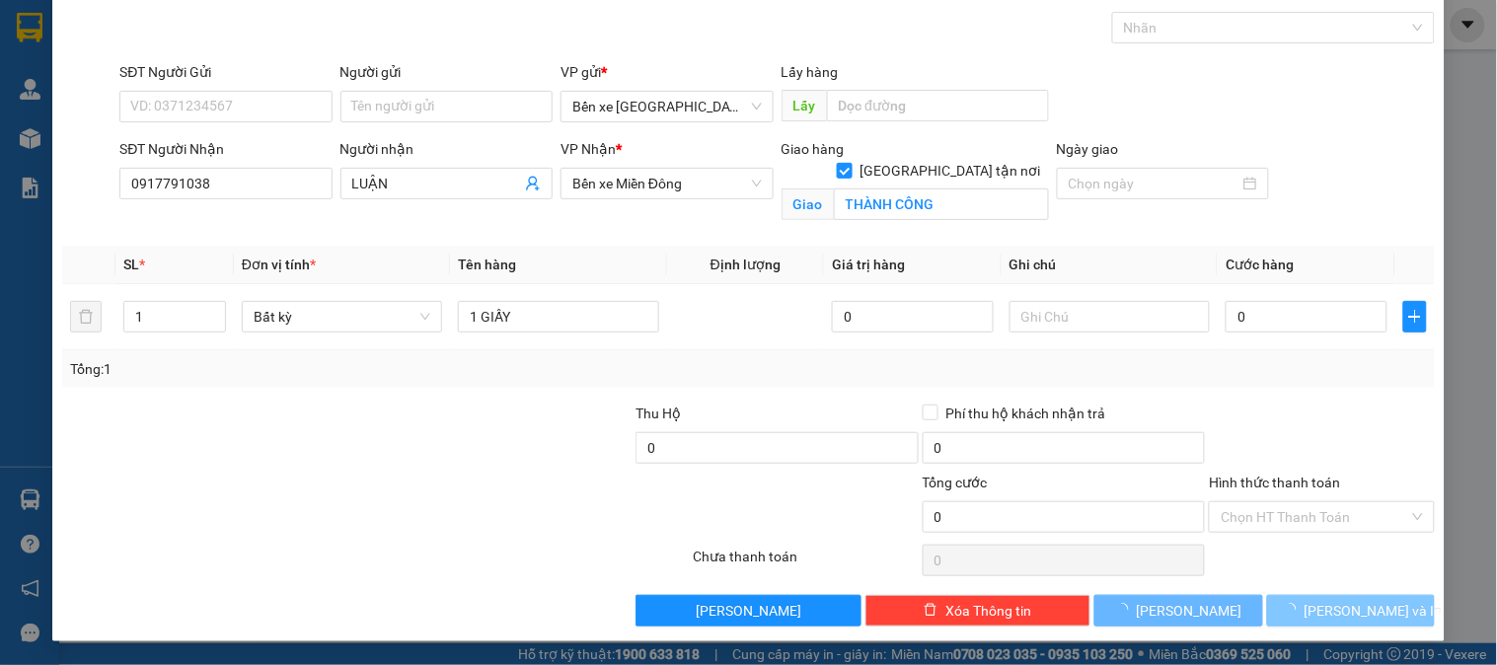  Describe the element at coordinates (1109, 264) in the screenshot. I see `th: Ghi chú` at that location.